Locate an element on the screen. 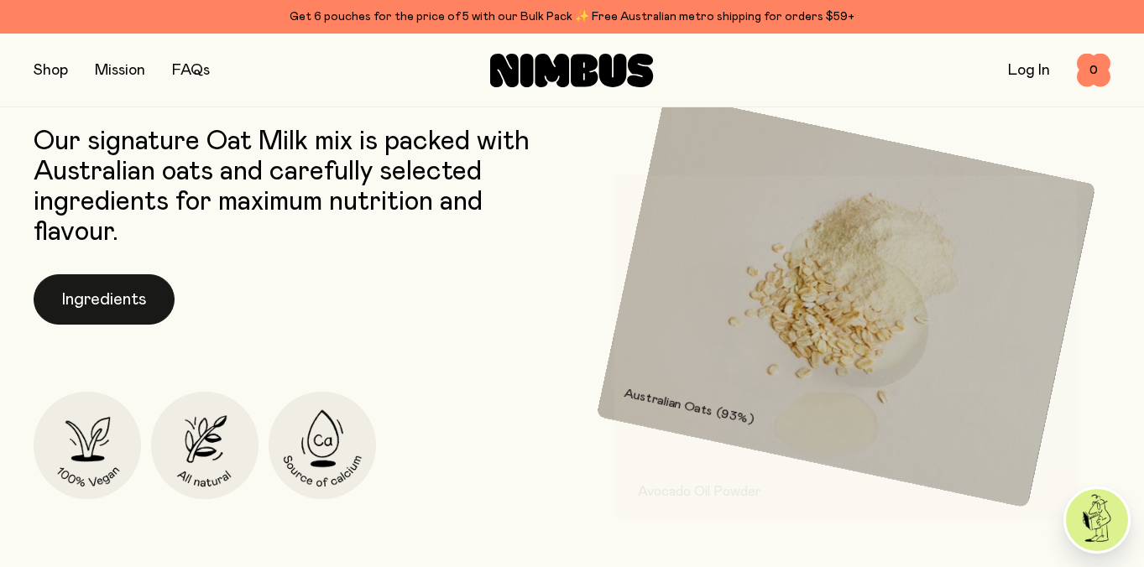 Image resolution: width=1144 pixels, height=567 pixels. img: Avocado and avocado oil is located at coordinates (846, 348).